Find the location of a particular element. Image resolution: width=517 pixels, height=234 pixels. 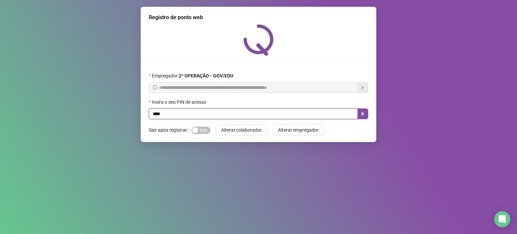

img: QRPoint is located at coordinates (258, 40).